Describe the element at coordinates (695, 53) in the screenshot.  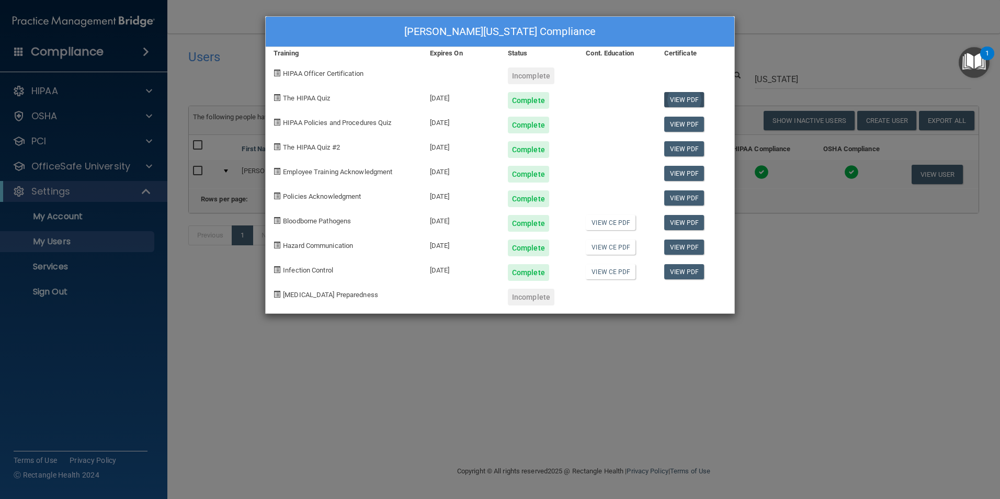
I see `div: Certificate` at that location.